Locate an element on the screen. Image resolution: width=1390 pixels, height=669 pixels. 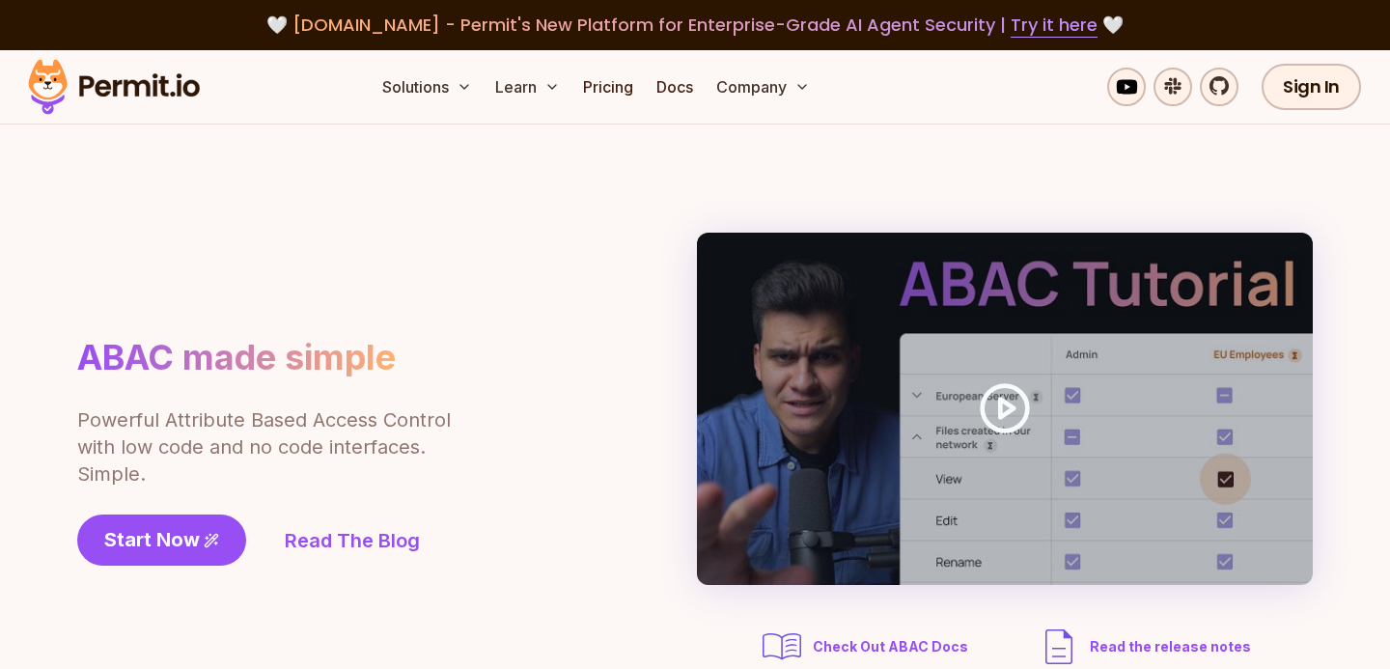
img: Permit logo is located at coordinates (114, 87).